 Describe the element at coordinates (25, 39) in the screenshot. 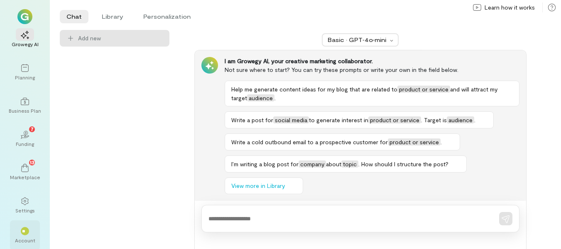

I see `a: Growegy AI` at that location.